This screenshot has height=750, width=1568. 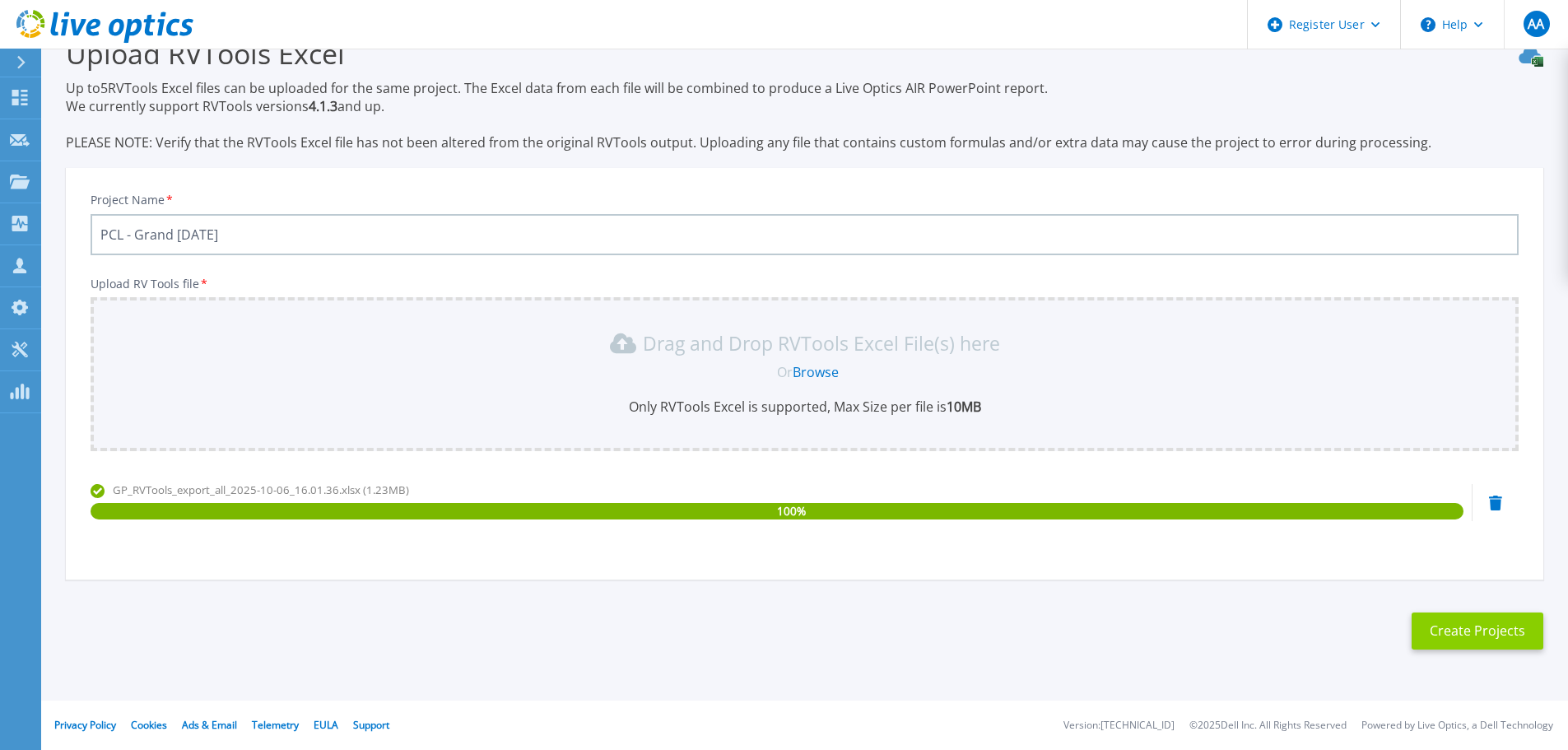 What do you see at coordinates (816, 372) in the screenshot?
I see `a: Browse` at bounding box center [816, 372].